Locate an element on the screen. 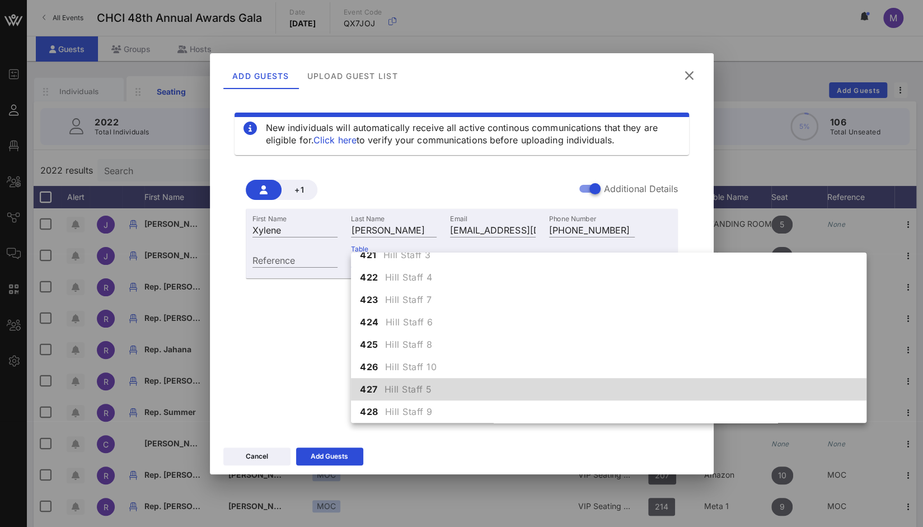 This screenshot has width=923, height=527. label: Last Name is located at coordinates (368, 218).